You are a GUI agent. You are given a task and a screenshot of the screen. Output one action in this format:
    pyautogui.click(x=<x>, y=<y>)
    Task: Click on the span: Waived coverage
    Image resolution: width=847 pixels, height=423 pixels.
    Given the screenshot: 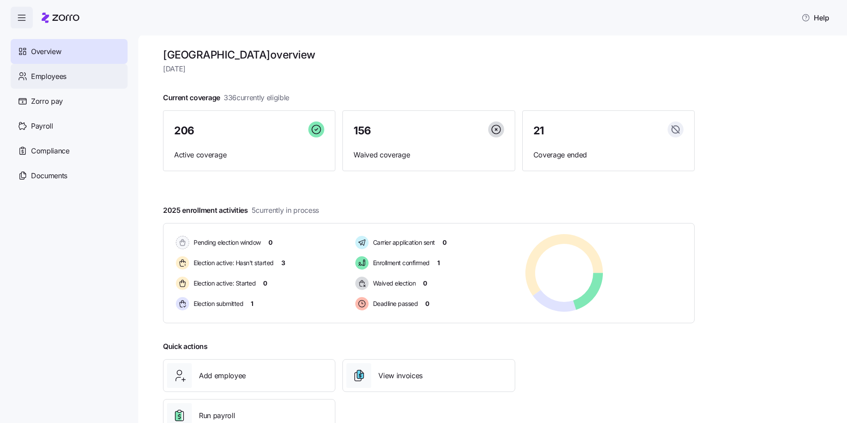 What is the action you would take?
    pyautogui.click(x=429, y=155)
    